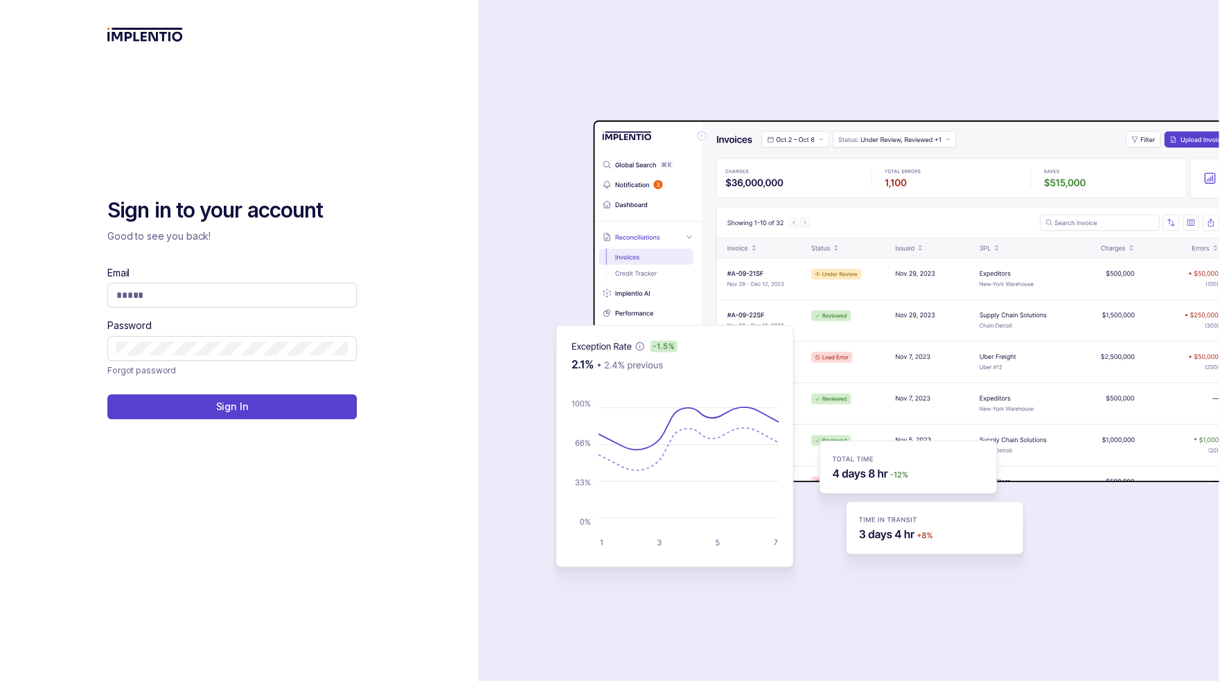  What do you see at coordinates (119, 273) in the screenshot?
I see `label: Email` at bounding box center [119, 273].